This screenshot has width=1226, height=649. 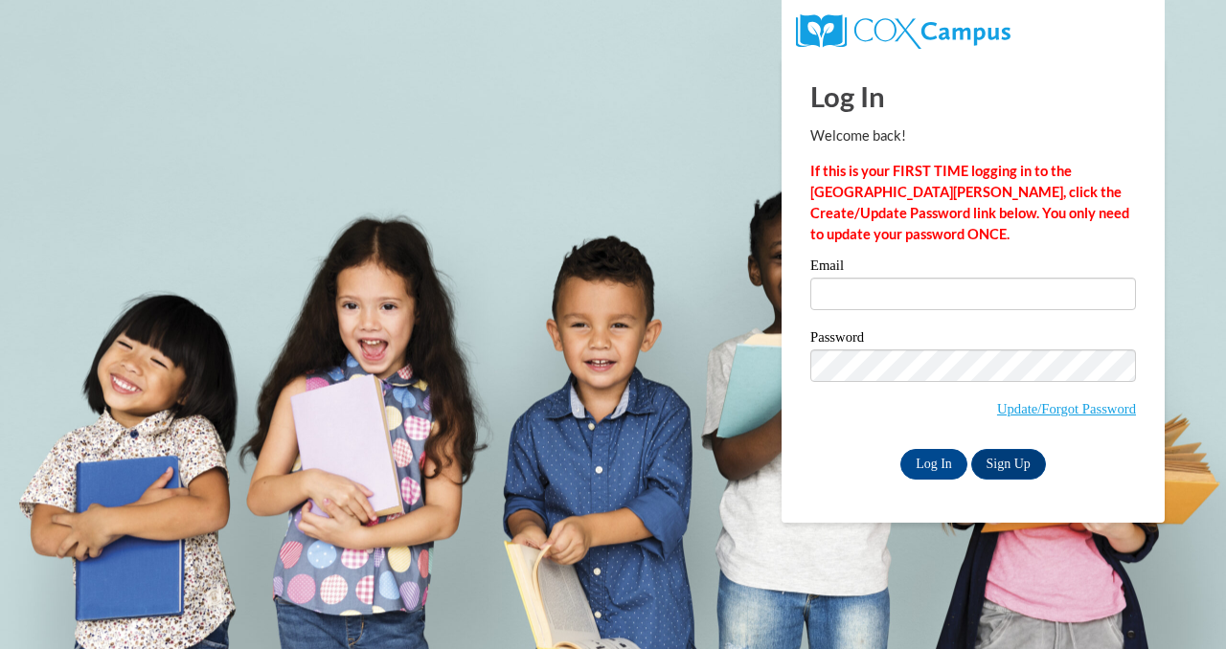 I want to click on a: Update/Forgot Password, so click(x=1066, y=409).